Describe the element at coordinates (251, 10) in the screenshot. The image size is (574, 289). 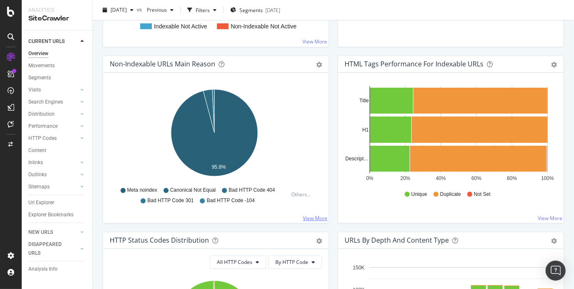
I see `span: Segments` at that location.